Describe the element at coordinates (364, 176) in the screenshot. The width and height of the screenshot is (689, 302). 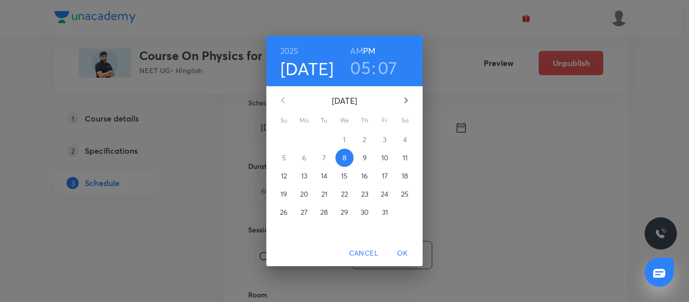
I see `p: 16` at that location.